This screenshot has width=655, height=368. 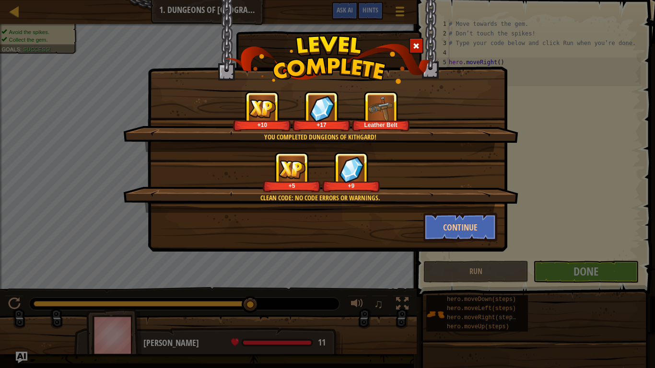 I want to click on div: +10, so click(x=262, y=125).